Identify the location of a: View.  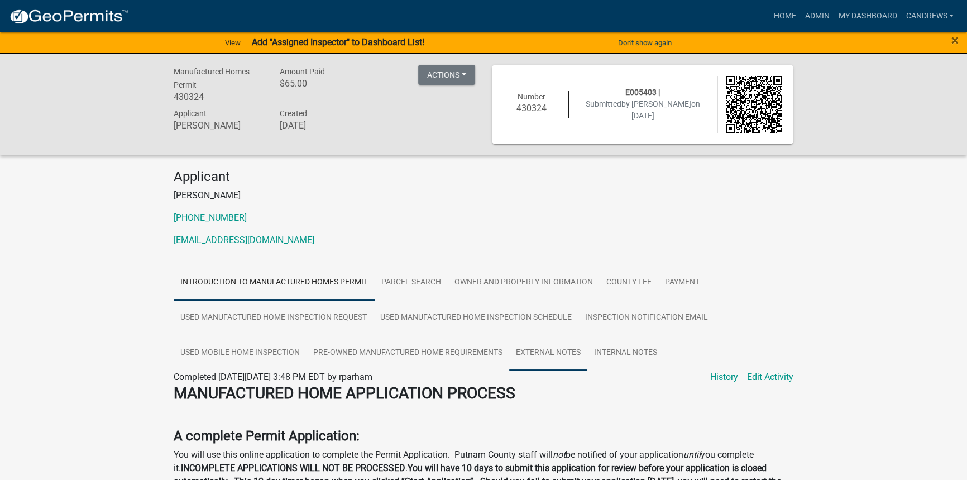
(233, 42).